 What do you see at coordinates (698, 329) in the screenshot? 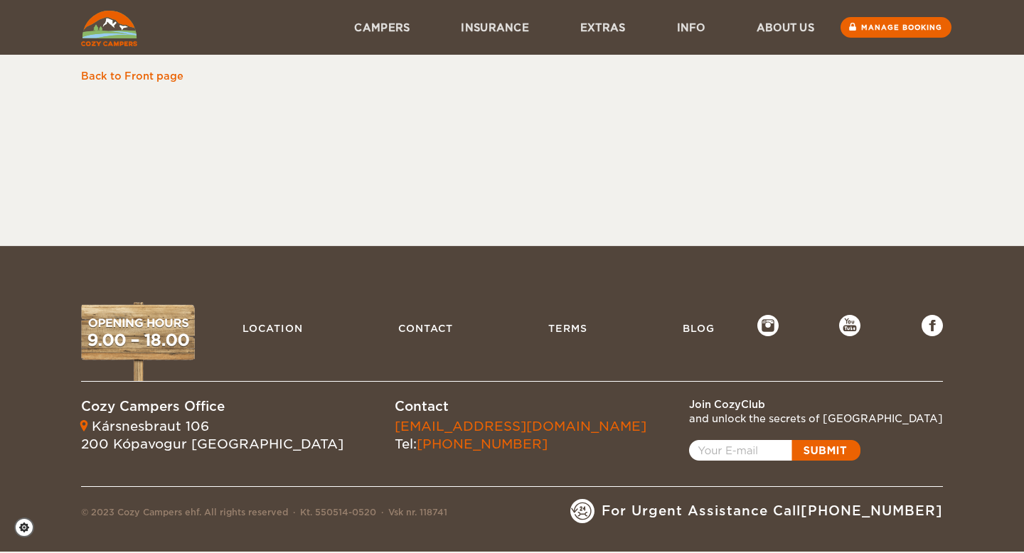
I see `a: Blog` at bounding box center [698, 329].